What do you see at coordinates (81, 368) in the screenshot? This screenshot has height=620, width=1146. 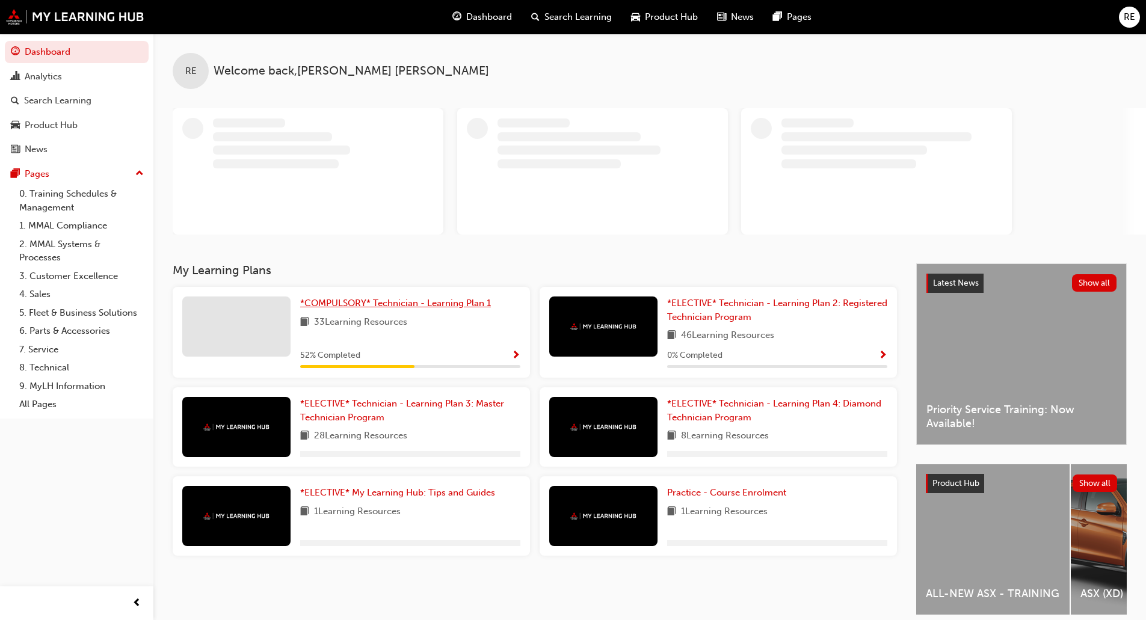 I see `a: 8. Technical` at bounding box center [81, 368].